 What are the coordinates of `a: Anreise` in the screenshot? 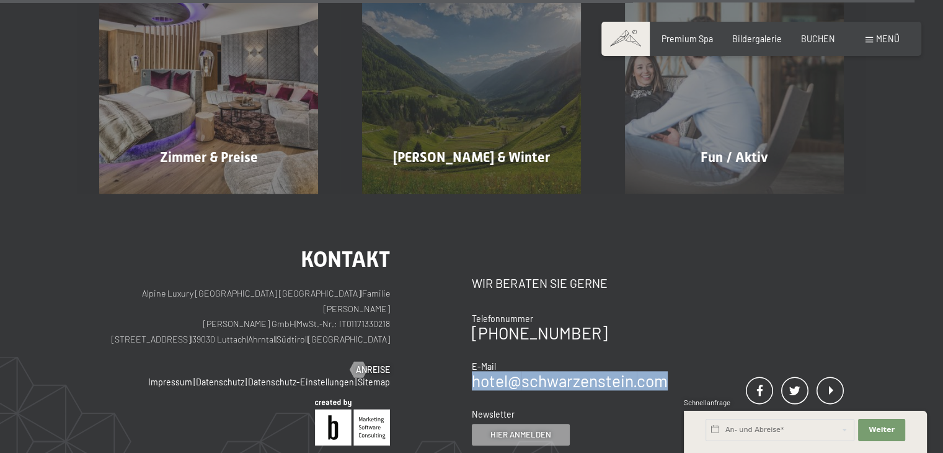 It's located at (370, 369).